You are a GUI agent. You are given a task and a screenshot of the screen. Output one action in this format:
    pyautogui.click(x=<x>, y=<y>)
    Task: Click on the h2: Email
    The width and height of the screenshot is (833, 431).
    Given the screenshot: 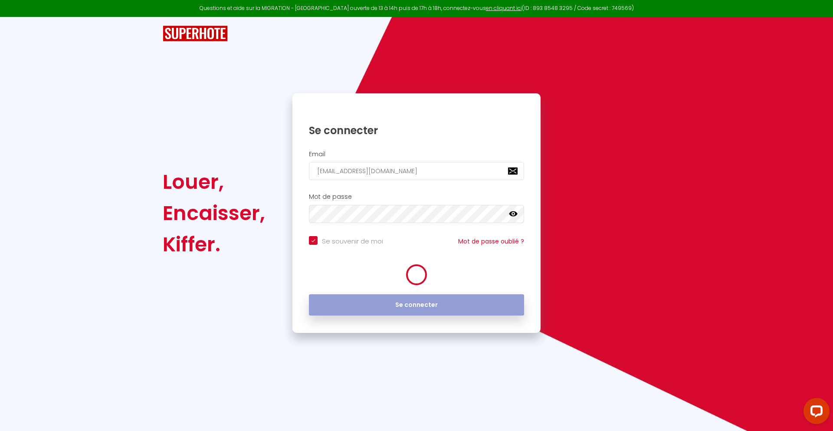 What is the action you would take?
    pyautogui.click(x=416, y=154)
    